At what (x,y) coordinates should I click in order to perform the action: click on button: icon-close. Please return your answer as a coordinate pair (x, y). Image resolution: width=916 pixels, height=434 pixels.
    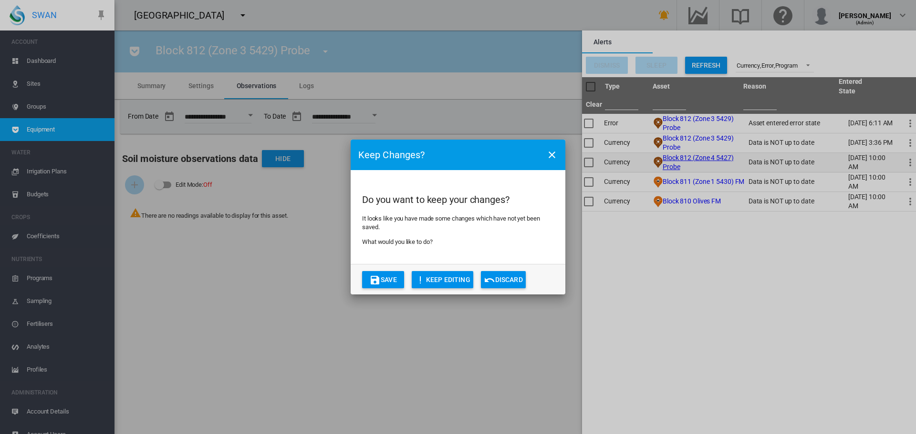
    Looking at the image, I should click on (552, 155).